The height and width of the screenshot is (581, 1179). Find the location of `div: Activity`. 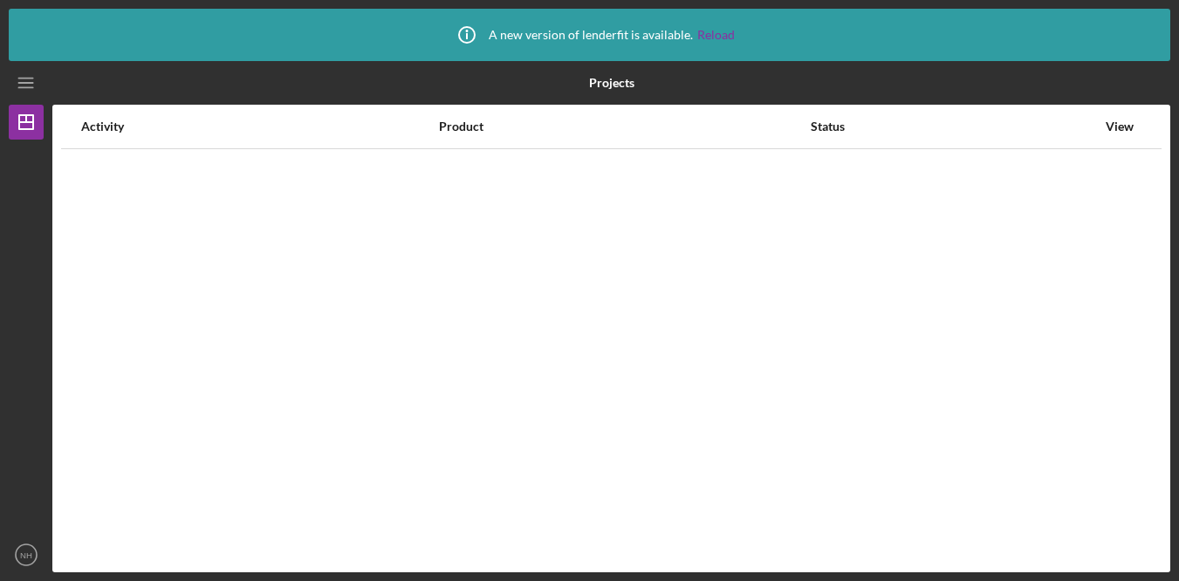

div: Activity is located at coordinates (259, 127).